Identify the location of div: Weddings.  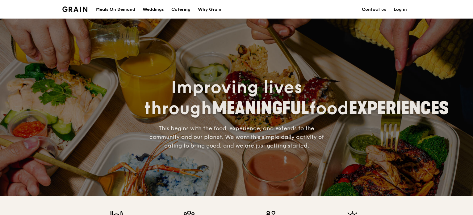
(153, 10).